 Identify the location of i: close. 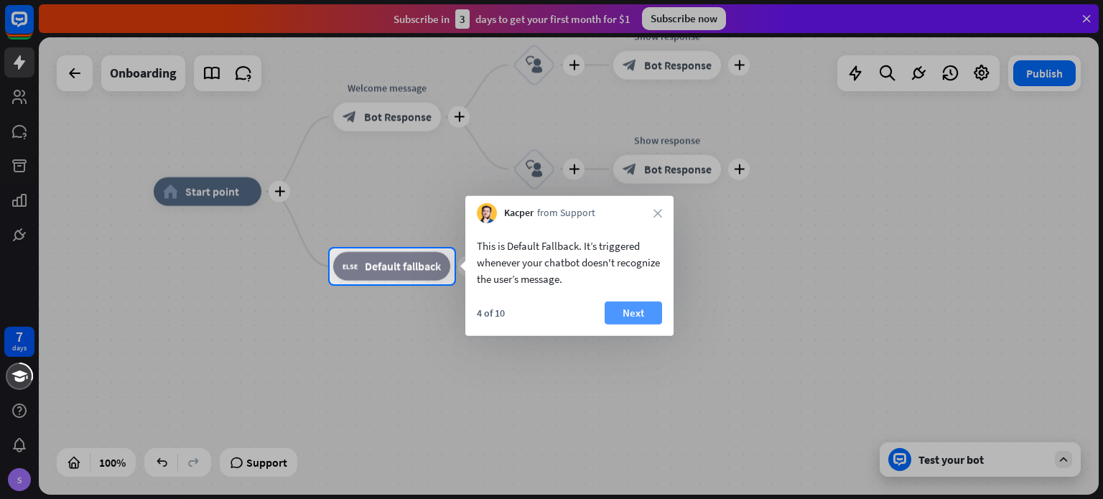
(658, 213).